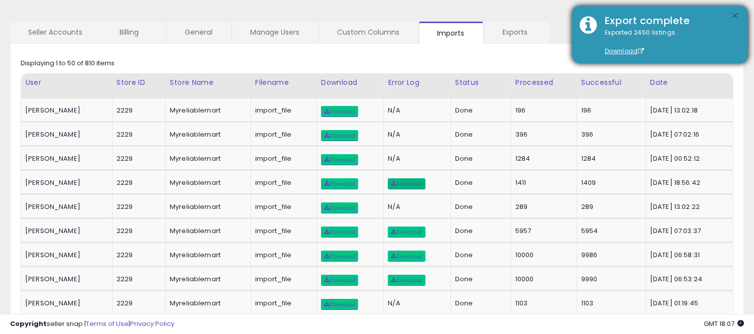 The height and width of the screenshot is (334, 754). What do you see at coordinates (350, 82) in the screenshot?
I see `div: Download` at bounding box center [350, 82].